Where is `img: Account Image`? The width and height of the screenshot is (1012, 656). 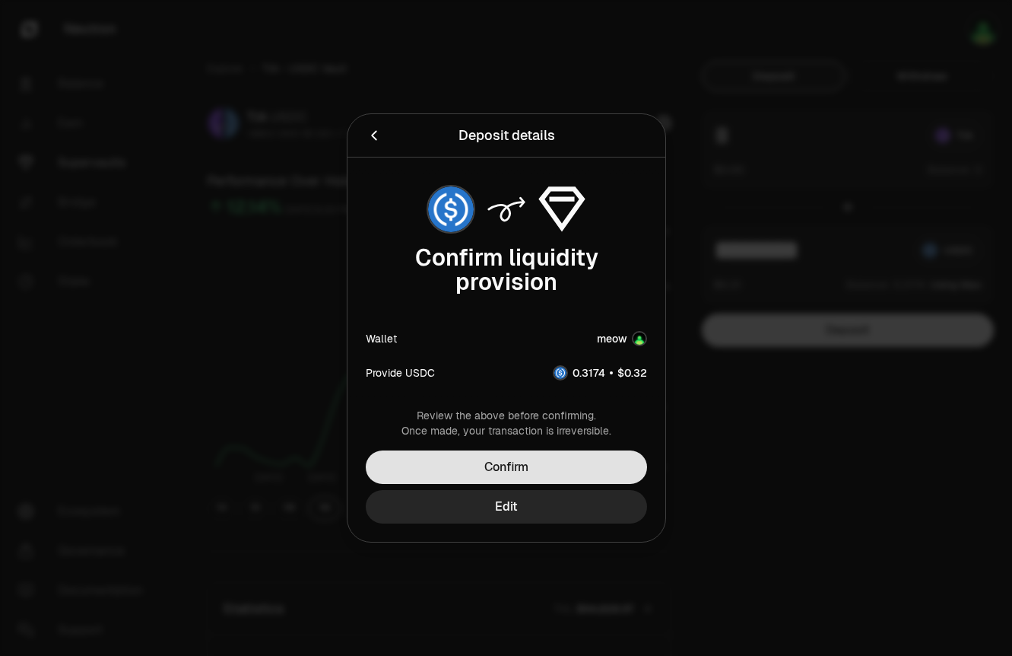 img: Account Image is located at coordinates (640, 338).